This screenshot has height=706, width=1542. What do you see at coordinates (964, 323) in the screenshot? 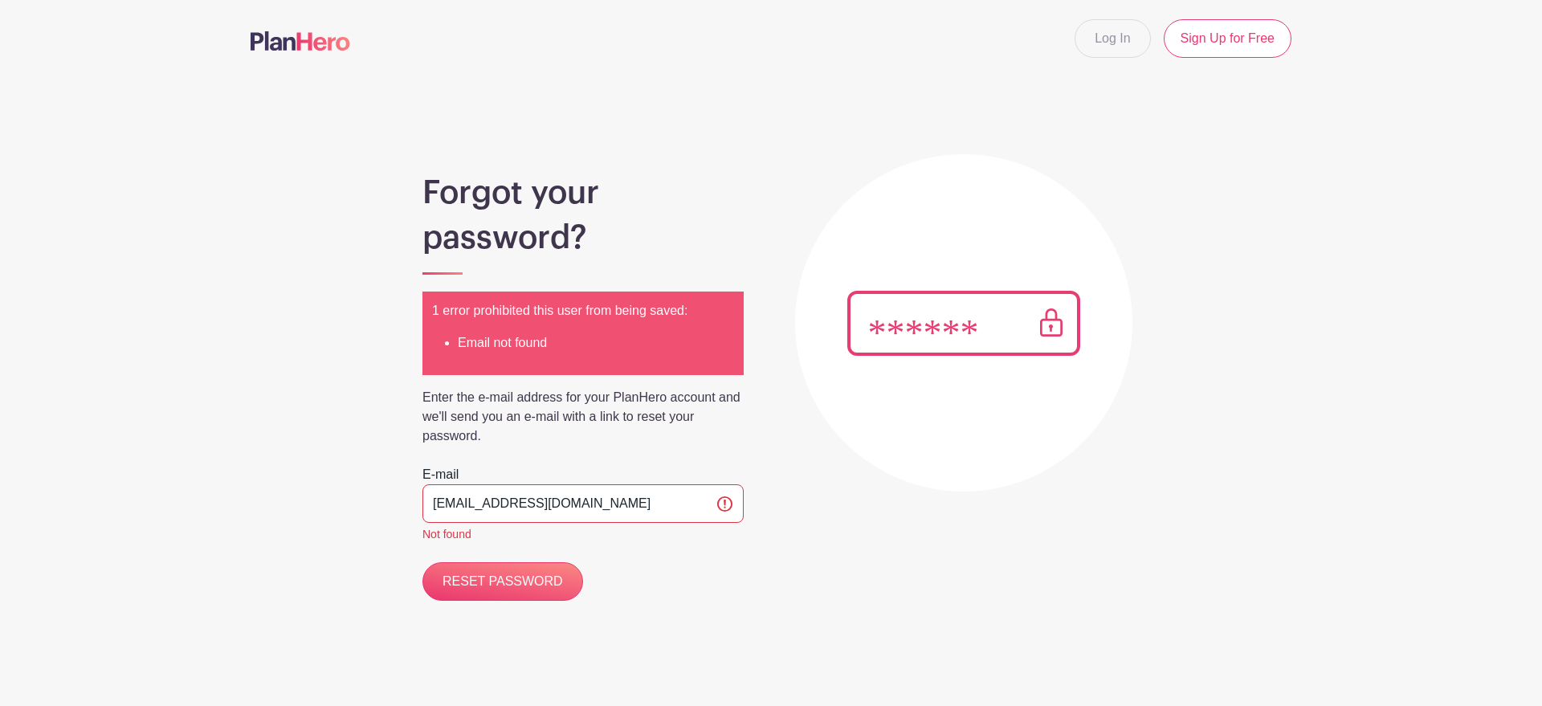
I see `img: Pass` at bounding box center [964, 323].